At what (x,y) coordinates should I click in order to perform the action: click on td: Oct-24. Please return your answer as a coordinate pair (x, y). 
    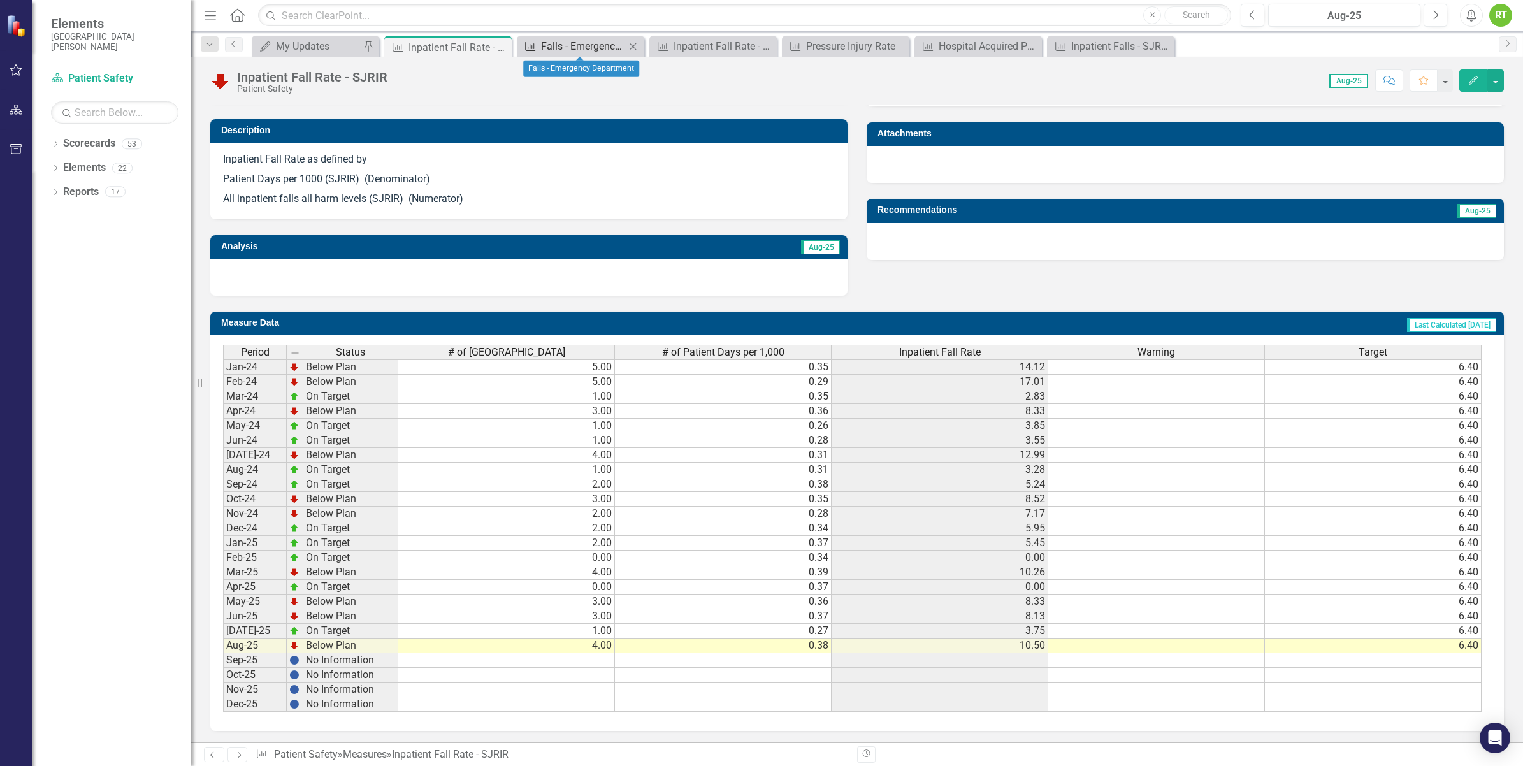
    Looking at the image, I should click on (255, 499).